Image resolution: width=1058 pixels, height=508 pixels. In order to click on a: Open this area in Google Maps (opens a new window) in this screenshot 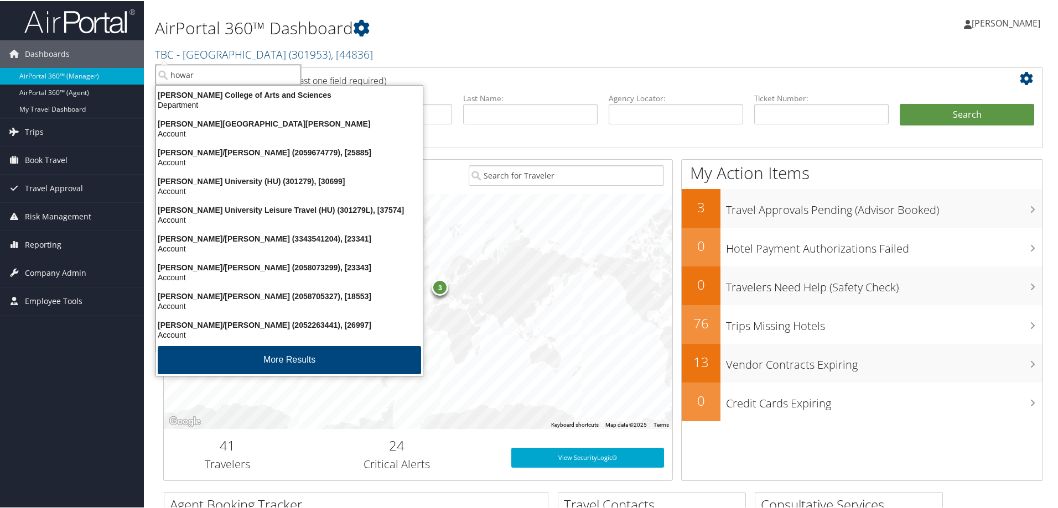, I will do `click(185, 421)`.